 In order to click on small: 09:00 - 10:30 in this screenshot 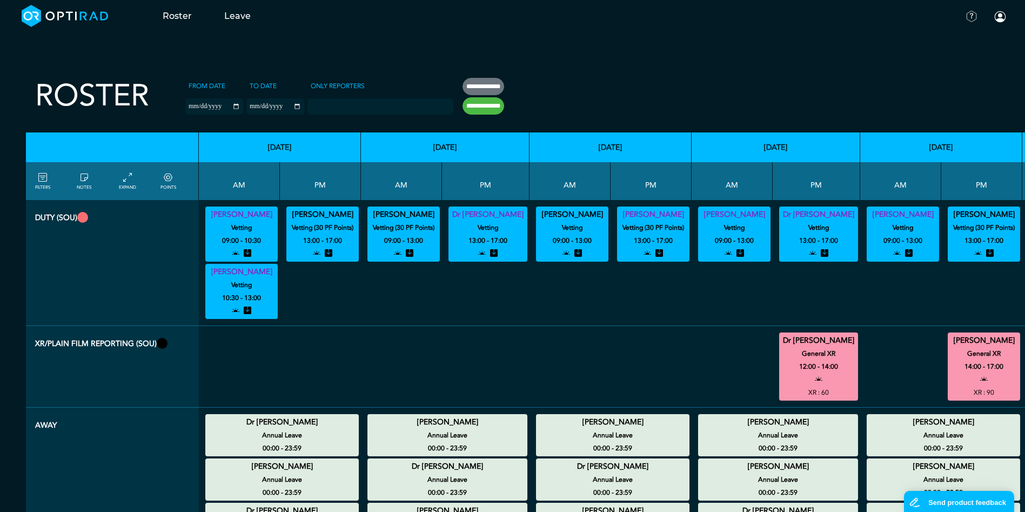, I will do `click(242, 240)`.